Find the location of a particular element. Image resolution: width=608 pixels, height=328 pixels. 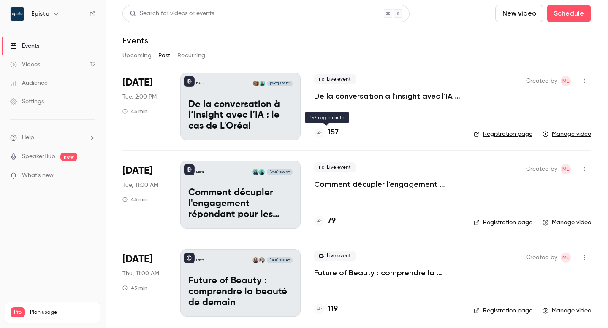

h6: Episto is located at coordinates (40, 14).